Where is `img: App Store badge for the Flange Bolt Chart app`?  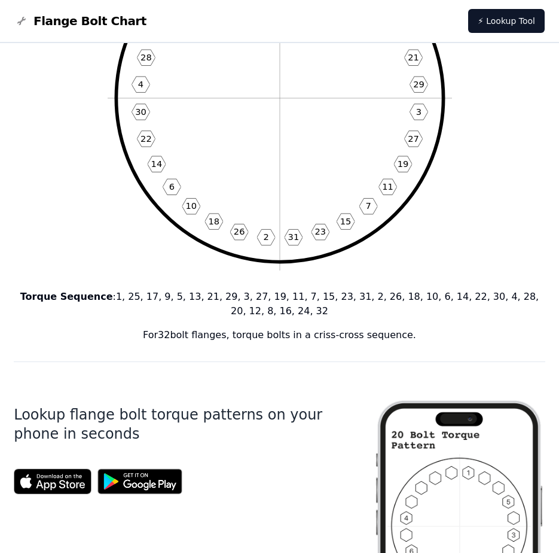
img: App Store badge for the Flange Bolt Chart app is located at coordinates (53, 481).